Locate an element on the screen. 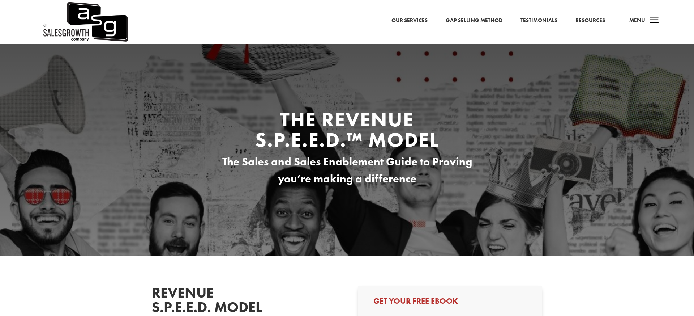 Image resolution: width=694 pixels, height=316 pixels. span: Menu is located at coordinates (637, 20).